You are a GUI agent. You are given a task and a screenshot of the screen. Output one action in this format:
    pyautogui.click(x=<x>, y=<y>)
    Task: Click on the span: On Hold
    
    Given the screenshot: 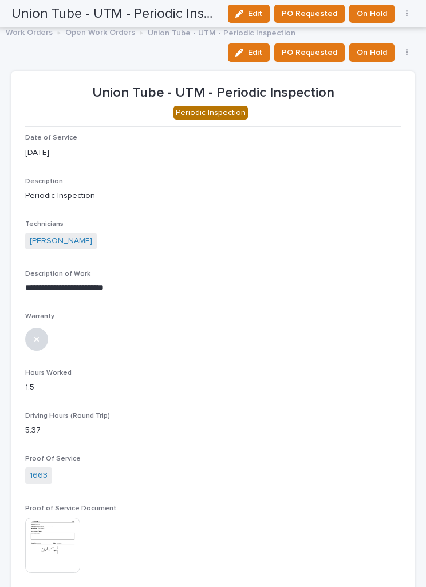 What is the action you would take?
    pyautogui.click(x=371, y=53)
    